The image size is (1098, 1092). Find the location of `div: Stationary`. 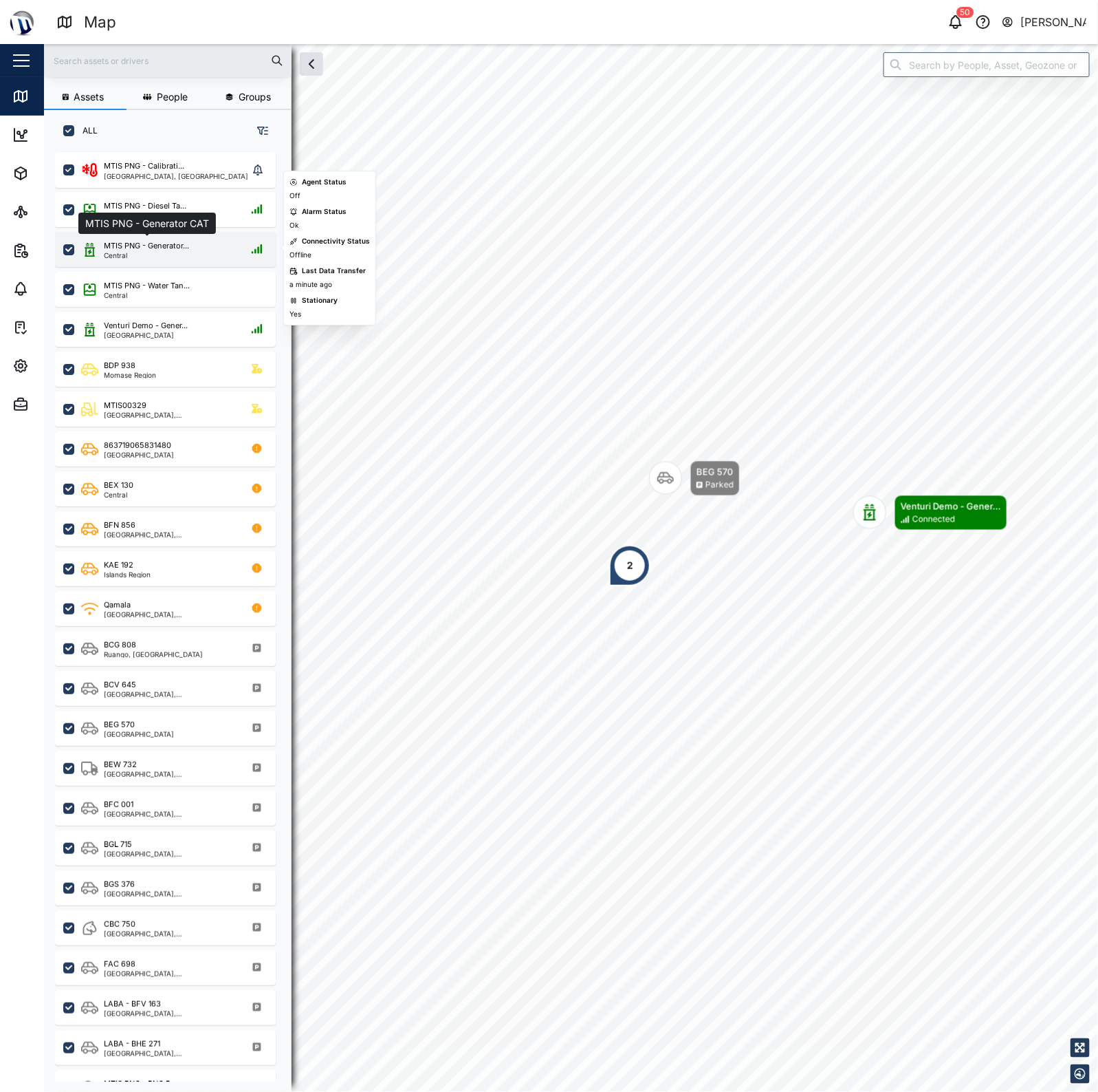

div: Stationary is located at coordinates (320, 301).